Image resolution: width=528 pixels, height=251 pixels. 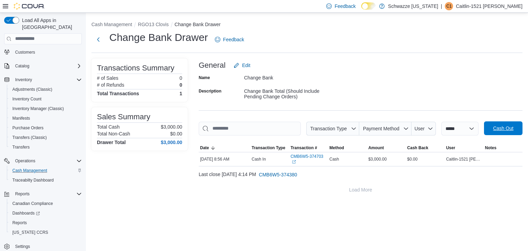 What do you see at coordinates (294, 162) in the screenshot?
I see `svg: External link` at bounding box center [294, 162].